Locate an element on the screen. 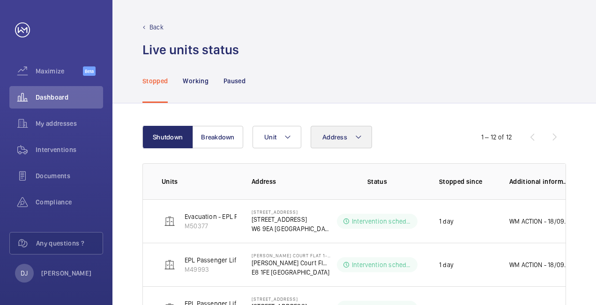  p: Units is located at coordinates (199, 182).